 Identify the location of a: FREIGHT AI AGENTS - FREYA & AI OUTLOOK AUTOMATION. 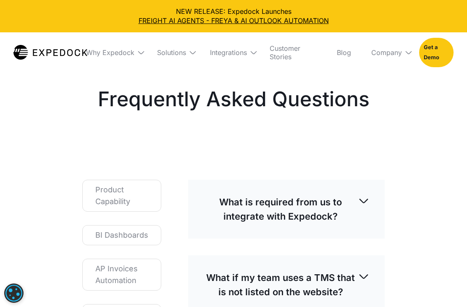
(233, 21).